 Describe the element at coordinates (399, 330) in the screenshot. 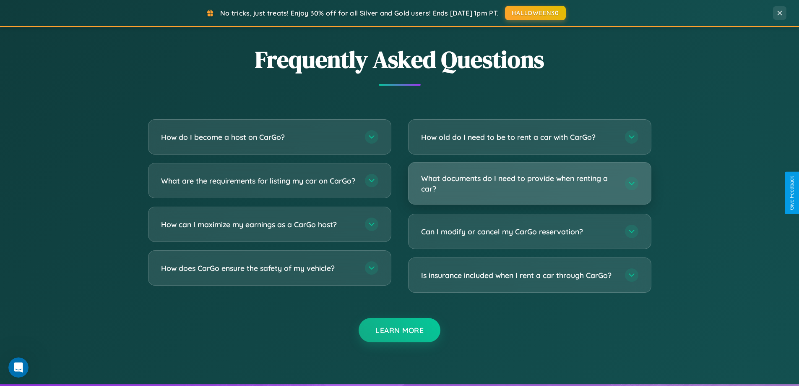

I see `button: Learn More` at that location.